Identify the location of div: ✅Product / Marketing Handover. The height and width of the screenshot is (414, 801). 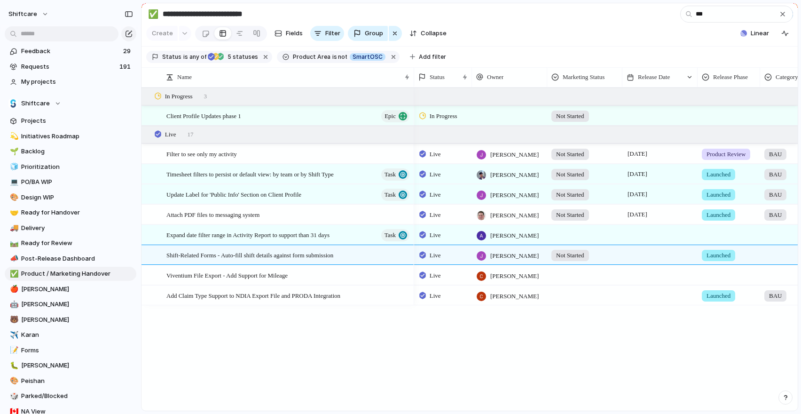
(71, 274).